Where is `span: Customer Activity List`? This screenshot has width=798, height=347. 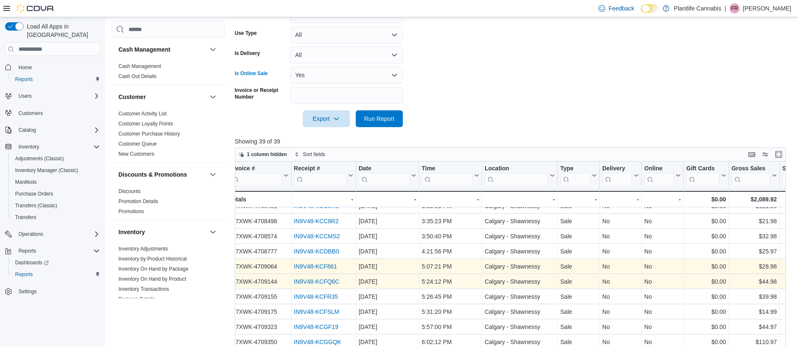 span: Customer Activity List is located at coordinates (142, 114).